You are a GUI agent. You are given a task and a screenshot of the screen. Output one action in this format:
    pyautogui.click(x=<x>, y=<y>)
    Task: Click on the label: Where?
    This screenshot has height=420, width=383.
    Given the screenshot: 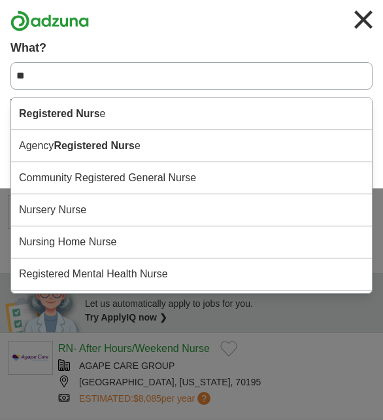 What is the action you would take?
    pyautogui.click(x=192, y=103)
    